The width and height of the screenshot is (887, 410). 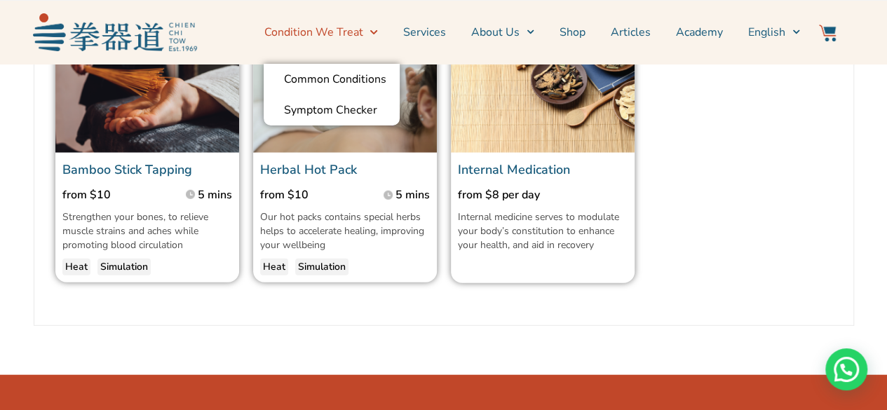 I want to click on a: Herbal Hot Pack, so click(x=308, y=170).